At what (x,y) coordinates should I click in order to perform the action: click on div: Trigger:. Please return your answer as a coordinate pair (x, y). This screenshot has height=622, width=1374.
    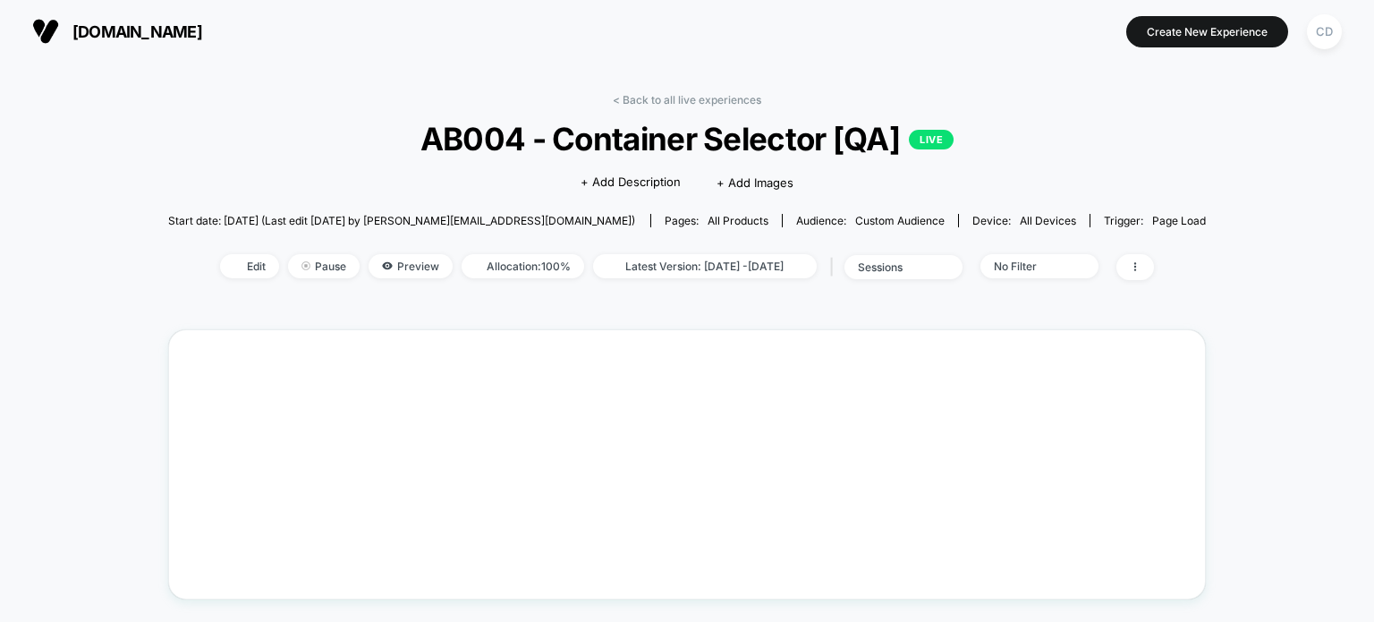
    Looking at the image, I should click on (1155, 220).